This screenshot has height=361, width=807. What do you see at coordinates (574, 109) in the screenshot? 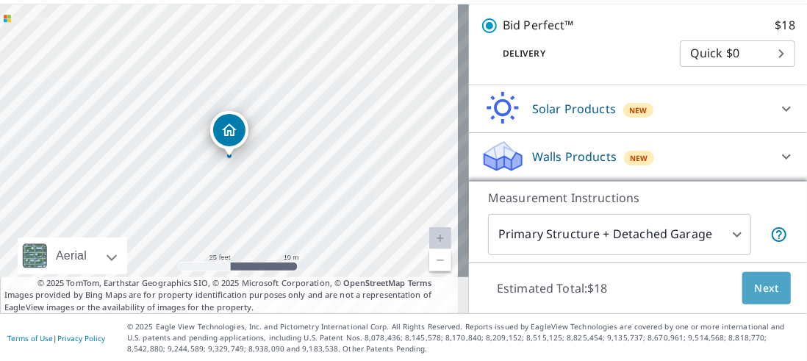
I see `p: Solar Products` at bounding box center [574, 109].